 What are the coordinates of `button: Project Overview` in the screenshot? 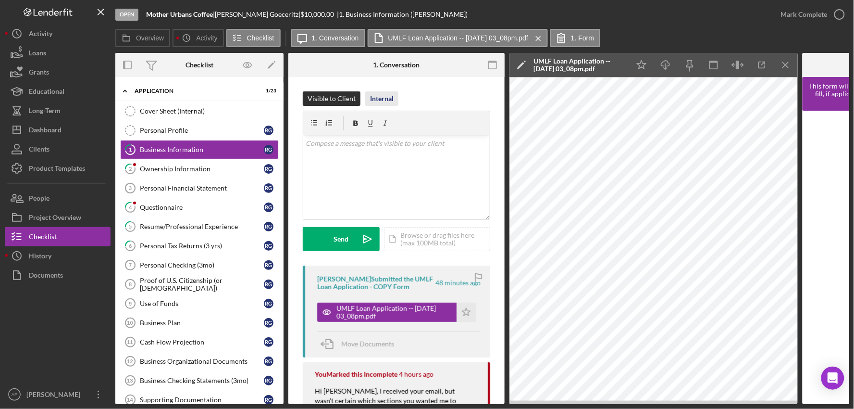 It's located at (58, 217).